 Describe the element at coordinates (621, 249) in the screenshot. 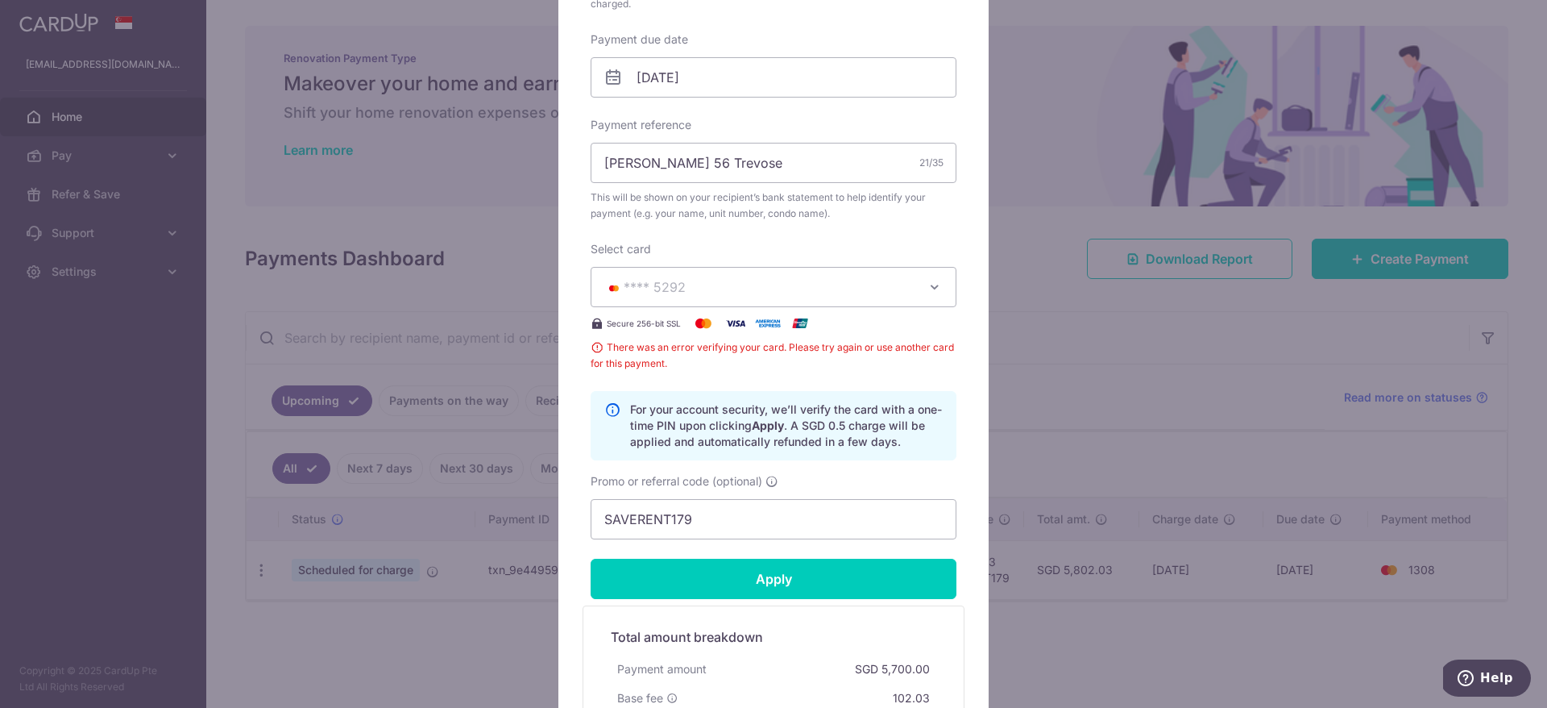

I see `label: Select card` at that location.